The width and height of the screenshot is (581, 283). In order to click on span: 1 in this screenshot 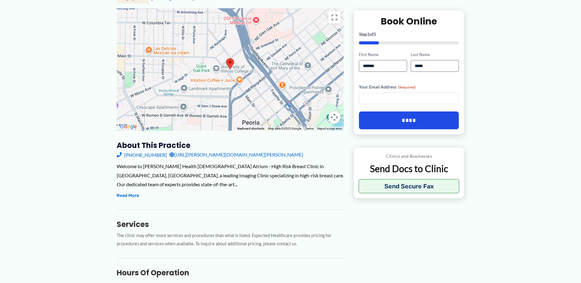, I will do `click(368, 34)`.